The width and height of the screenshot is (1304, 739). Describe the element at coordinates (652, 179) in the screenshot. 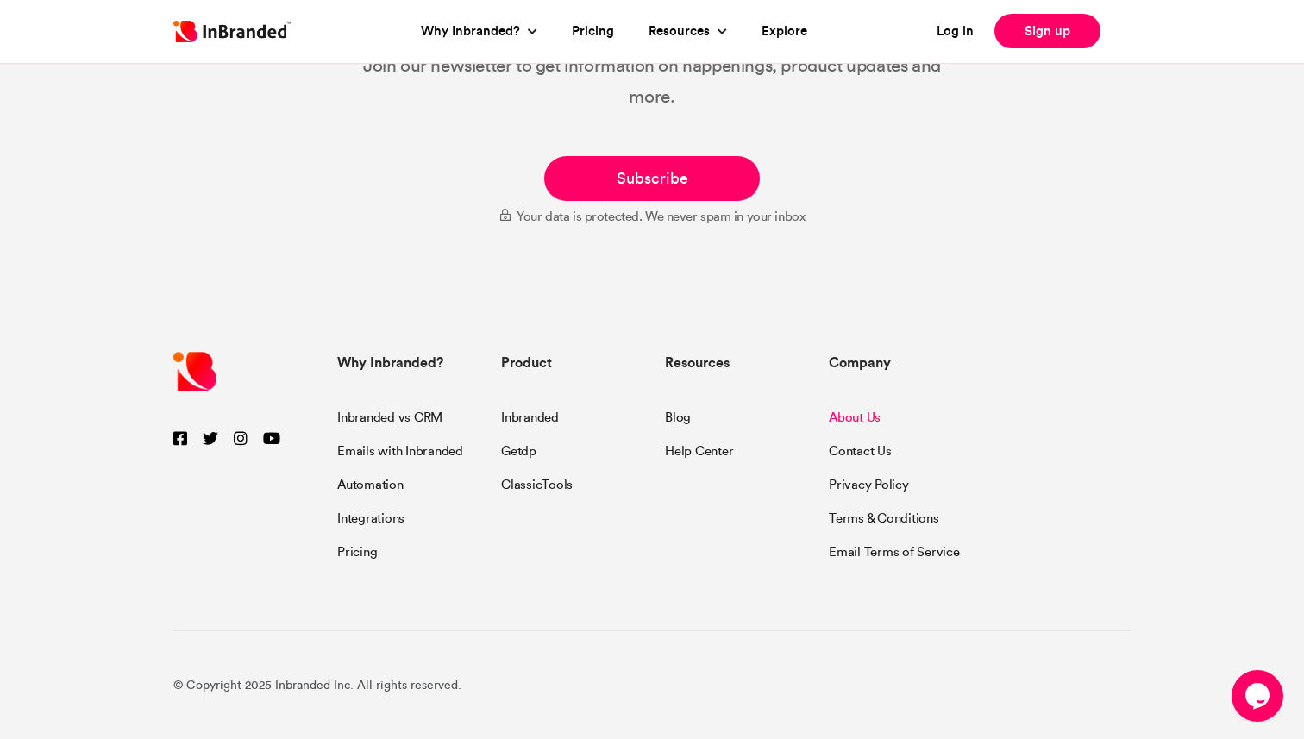

I see `a: Subscribe` at that location.